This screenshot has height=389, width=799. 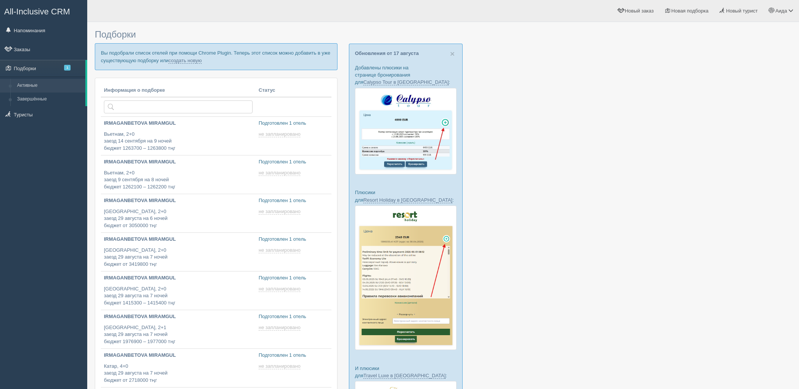 I want to click on span: All-Inclusive CRM, so click(x=37, y=11).